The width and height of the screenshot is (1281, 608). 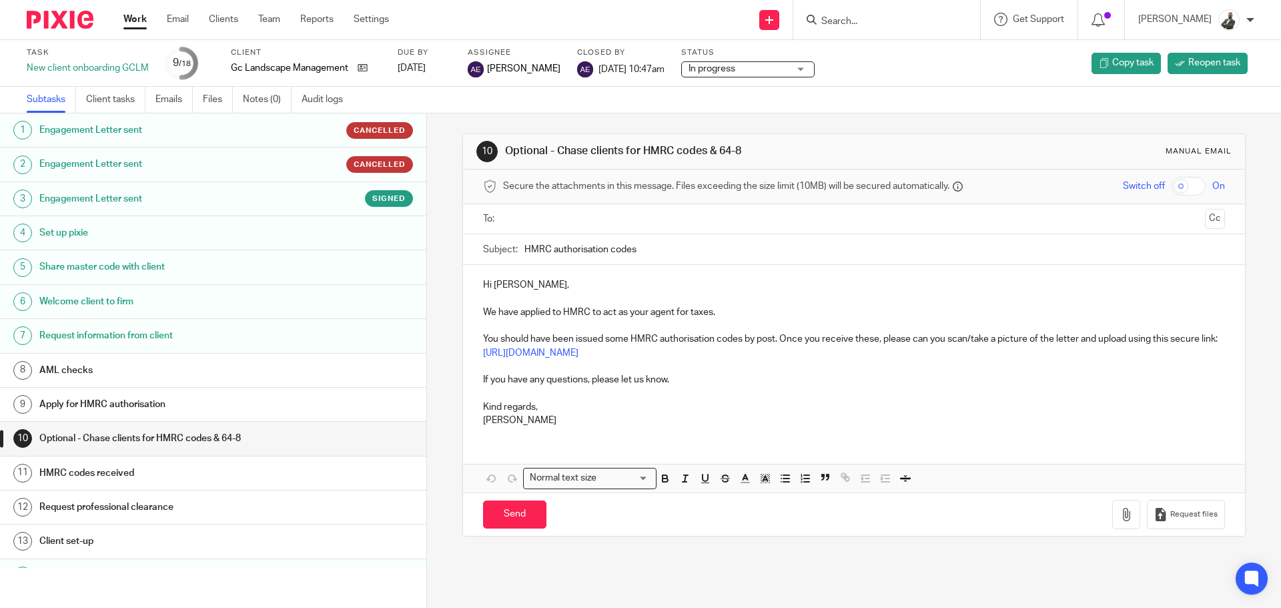 I want to click on a: Files, so click(x=218, y=99).